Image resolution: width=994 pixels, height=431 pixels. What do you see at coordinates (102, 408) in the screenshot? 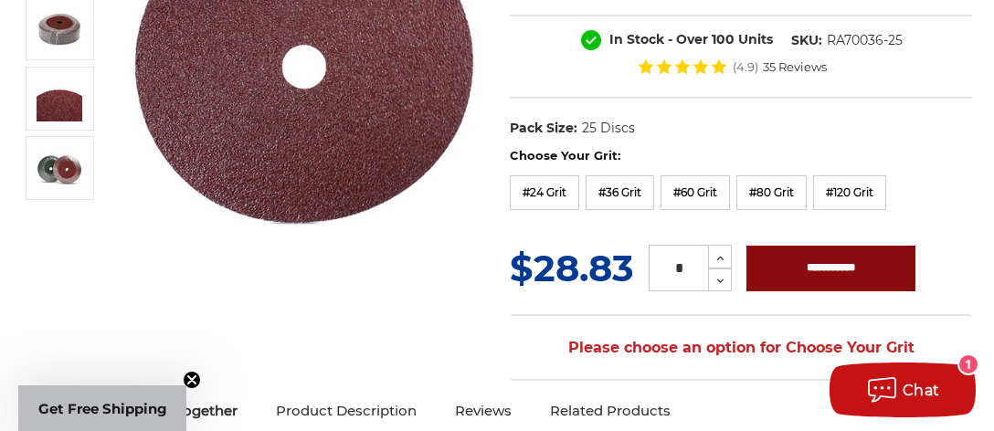
I see `div: Get Free ShippingClose teaser` at bounding box center [102, 408].